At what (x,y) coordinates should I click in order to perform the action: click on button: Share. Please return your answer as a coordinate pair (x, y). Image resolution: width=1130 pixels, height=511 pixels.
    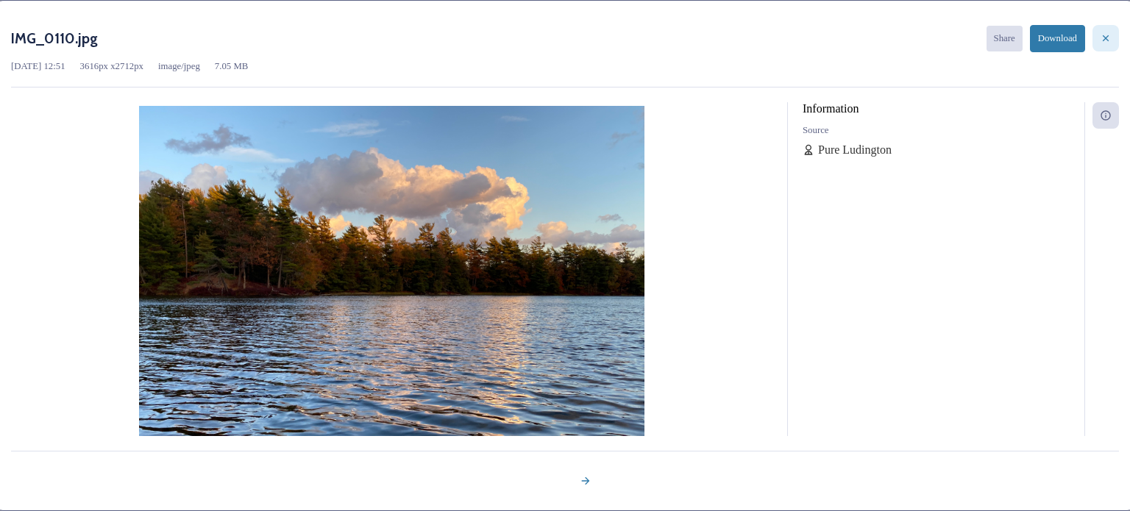
    Looking at the image, I should click on (1004, 38).